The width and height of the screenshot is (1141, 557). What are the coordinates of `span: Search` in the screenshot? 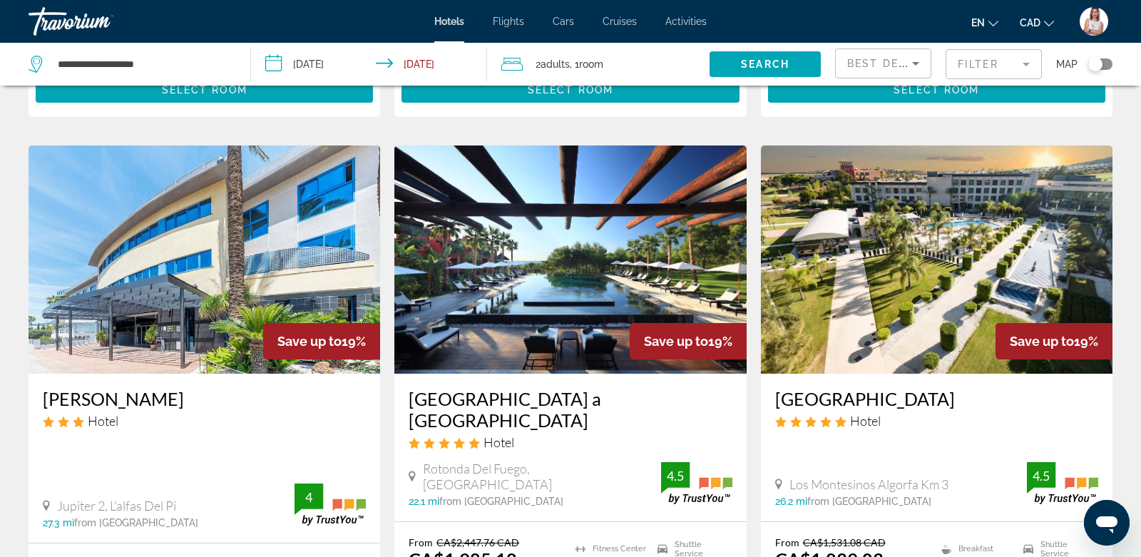 It's located at (765, 64).